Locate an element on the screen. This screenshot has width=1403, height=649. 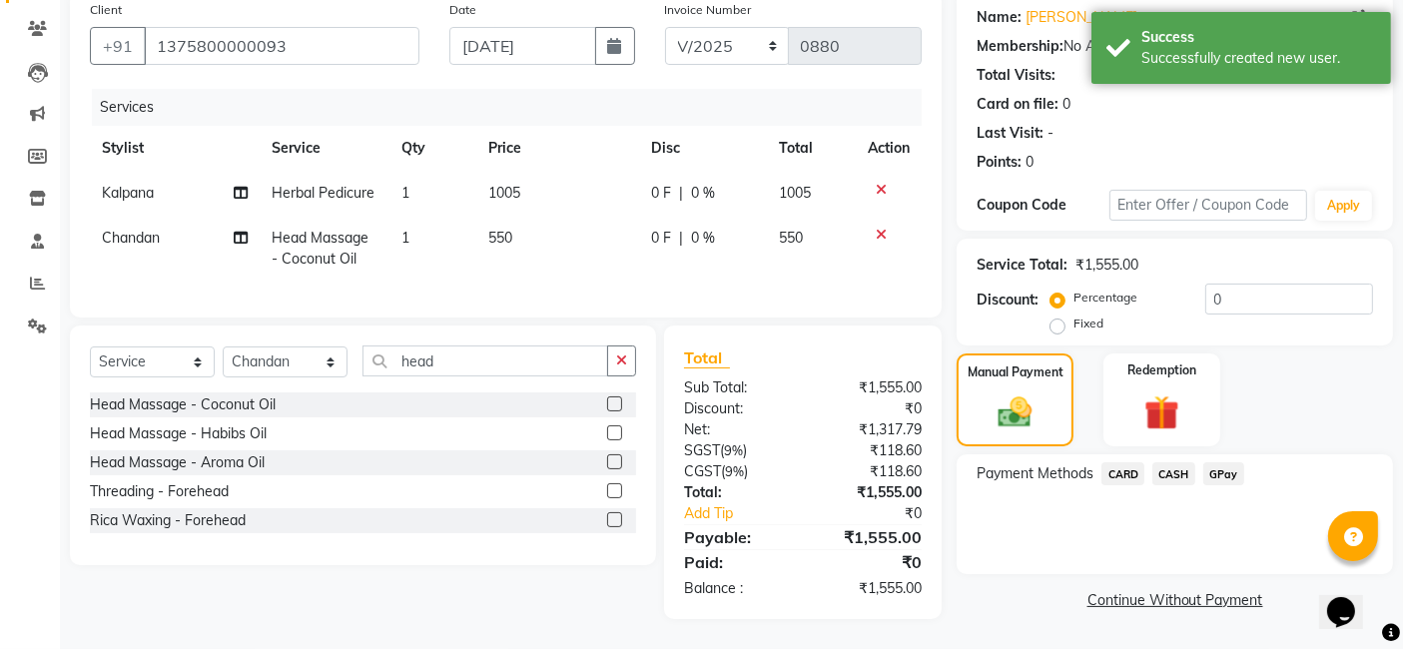
th: Service is located at coordinates (324, 148).